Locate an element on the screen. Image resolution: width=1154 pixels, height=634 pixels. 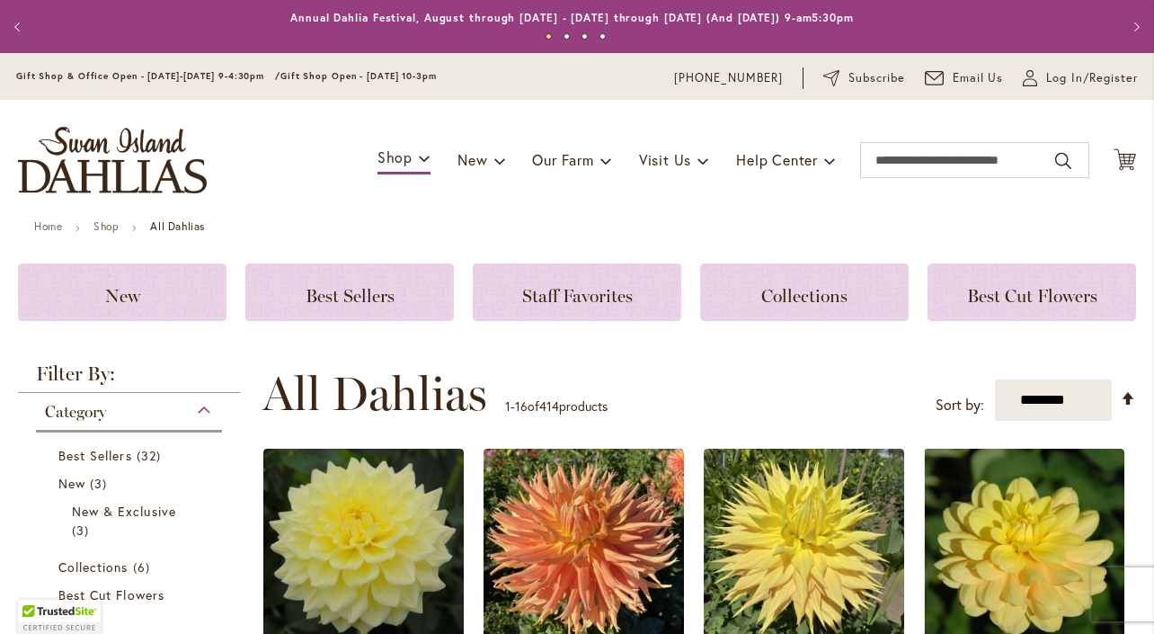
span: Visit Us is located at coordinates (665, 159).